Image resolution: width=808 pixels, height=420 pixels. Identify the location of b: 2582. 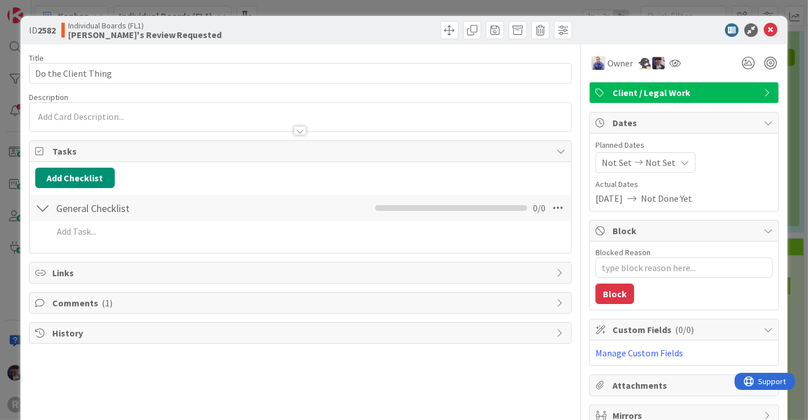
(47, 30).